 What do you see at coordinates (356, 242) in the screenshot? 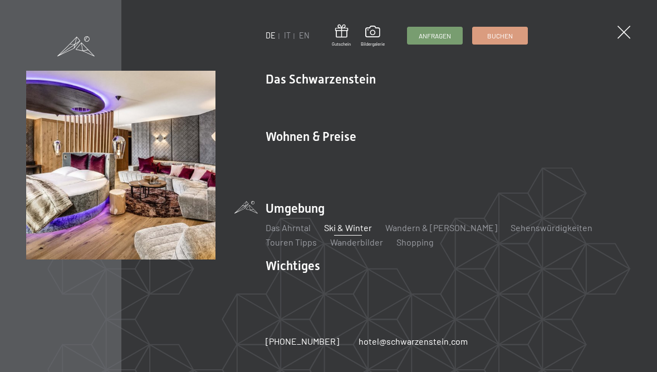
I see `a: Wanderbilder` at bounding box center [356, 242].